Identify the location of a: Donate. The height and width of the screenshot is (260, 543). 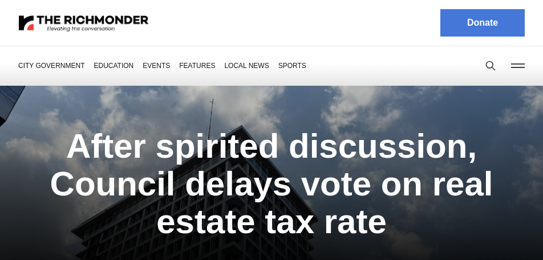
(483, 23).